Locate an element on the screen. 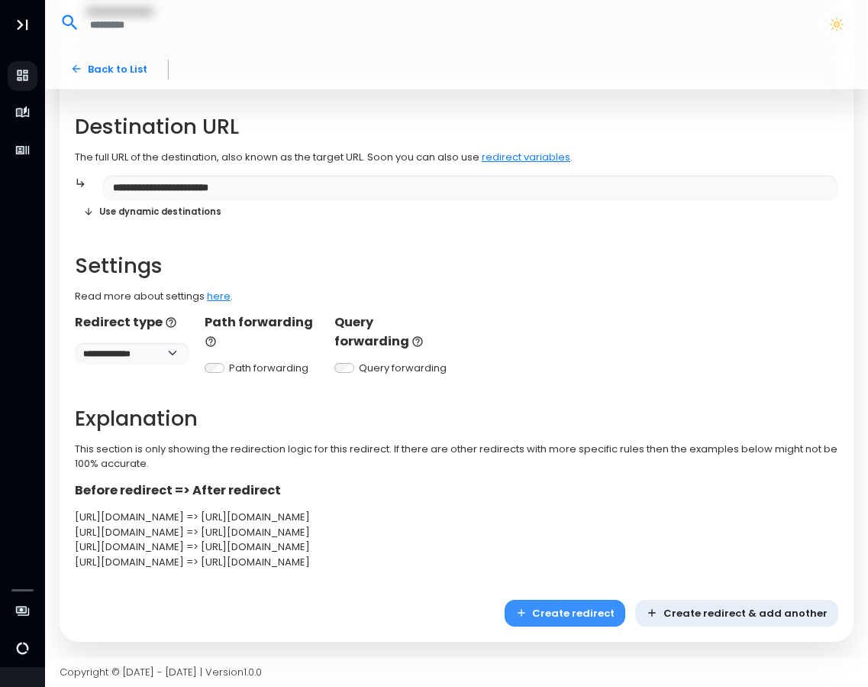 The height and width of the screenshot is (687, 868). p: Before redirect => After redirect is located at coordinates (457, 490).